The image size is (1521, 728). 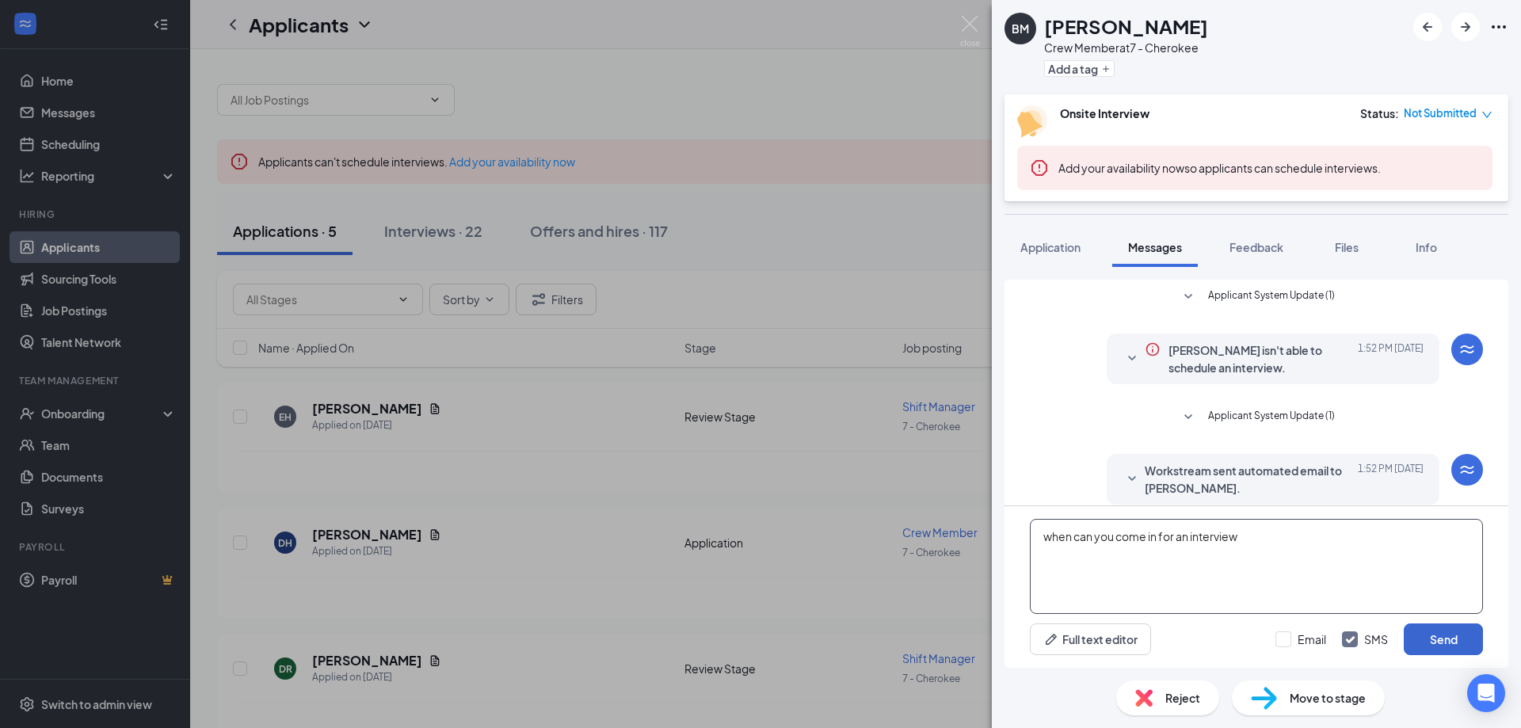 What do you see at coordinates (1106, 69) in the screenshot?
I see `svg: Plus` at bounding box center [1106, 69].